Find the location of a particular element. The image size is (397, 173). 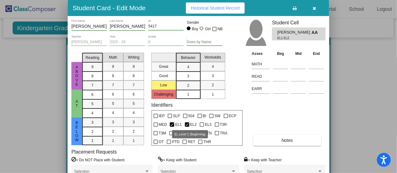

span: Writing is located at coordinates (134, 57).